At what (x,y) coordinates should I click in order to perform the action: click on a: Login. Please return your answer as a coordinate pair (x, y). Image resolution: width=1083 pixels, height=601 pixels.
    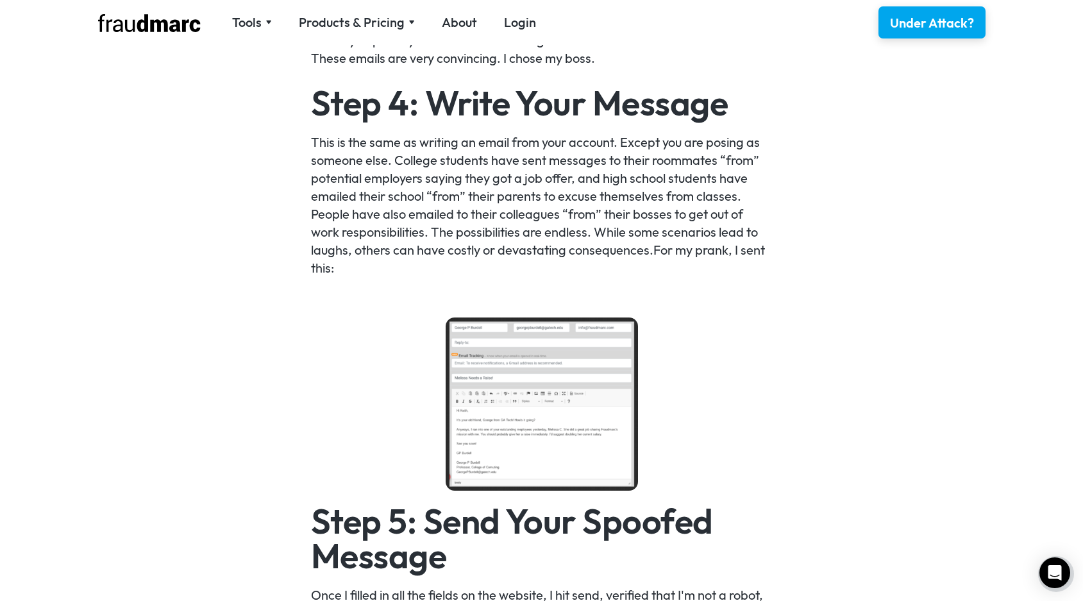
    Looking at the image, I should click on (520, 22).